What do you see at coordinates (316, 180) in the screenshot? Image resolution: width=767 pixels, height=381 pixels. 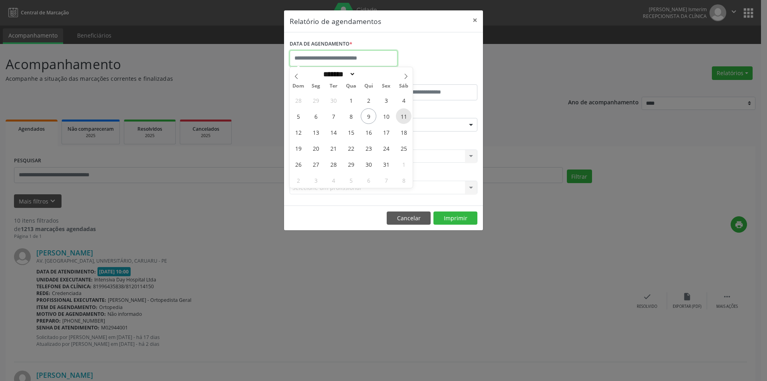 I see `span: Novembro 3, 2025` at bounding box center [316, 180].